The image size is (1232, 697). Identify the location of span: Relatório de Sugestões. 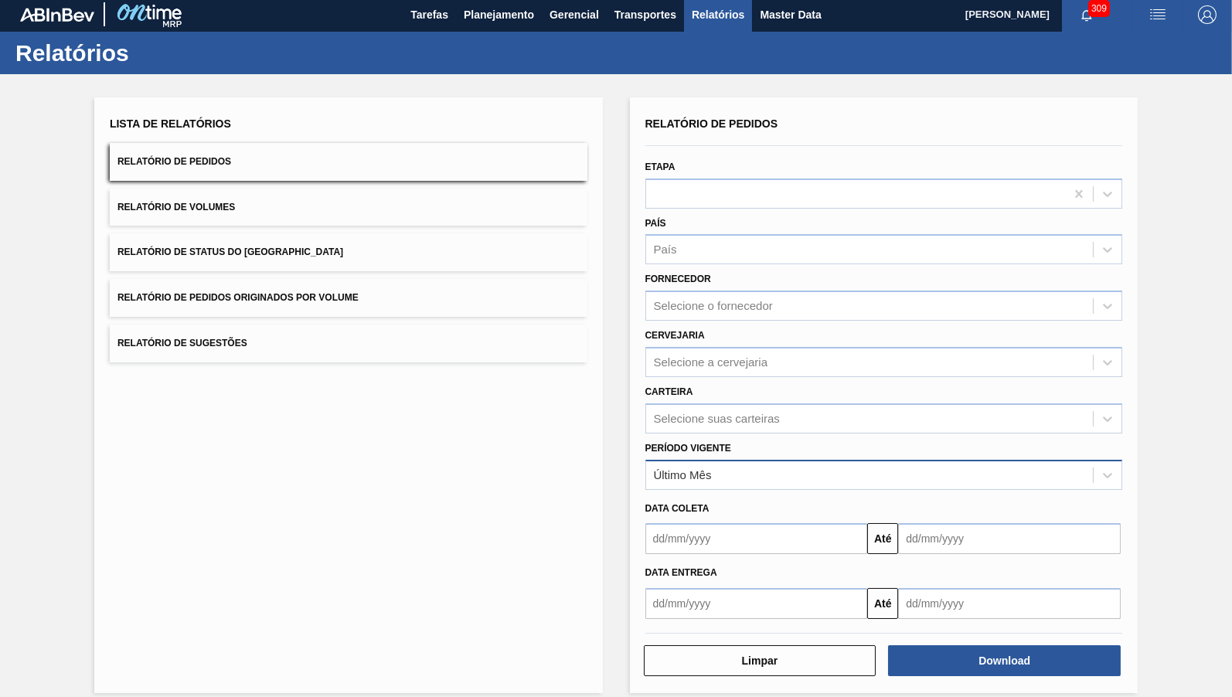
(182, 343).